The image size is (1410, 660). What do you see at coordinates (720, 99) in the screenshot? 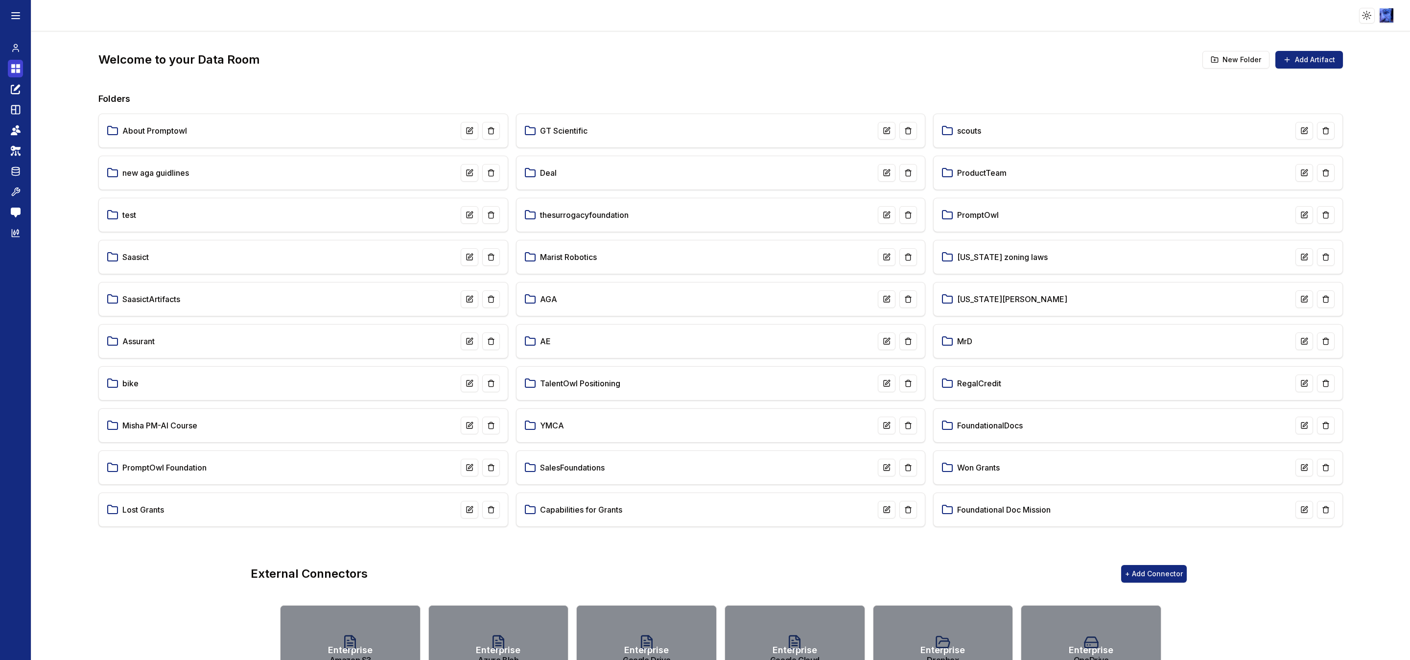
I see `h2: Folders` at bounding box center [720, 99].